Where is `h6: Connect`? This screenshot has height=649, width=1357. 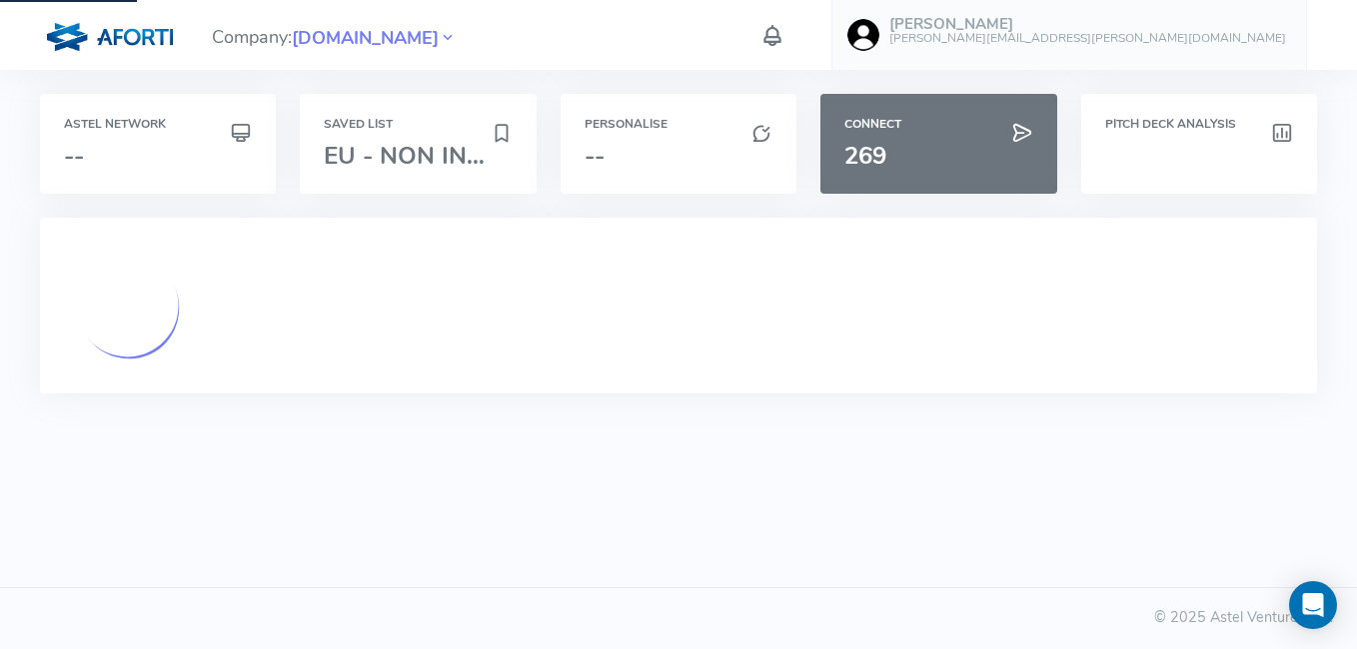
h6: Connect is located at coordinates (938, 124).